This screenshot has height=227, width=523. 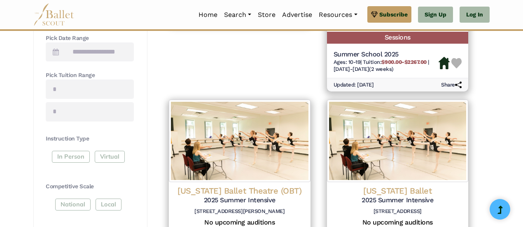 What do you see at coordinates (457, 63) in the screenshot?
I see `img: Heart` at bounding box center [457, 63].